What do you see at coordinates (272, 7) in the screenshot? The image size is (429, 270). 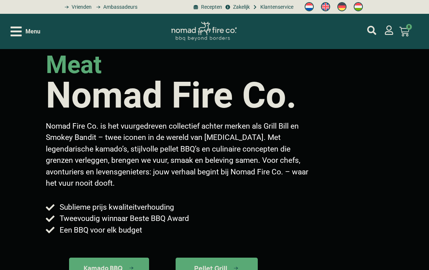 I see `a: grill bill klantenservice` at bounding box center [272, 7].